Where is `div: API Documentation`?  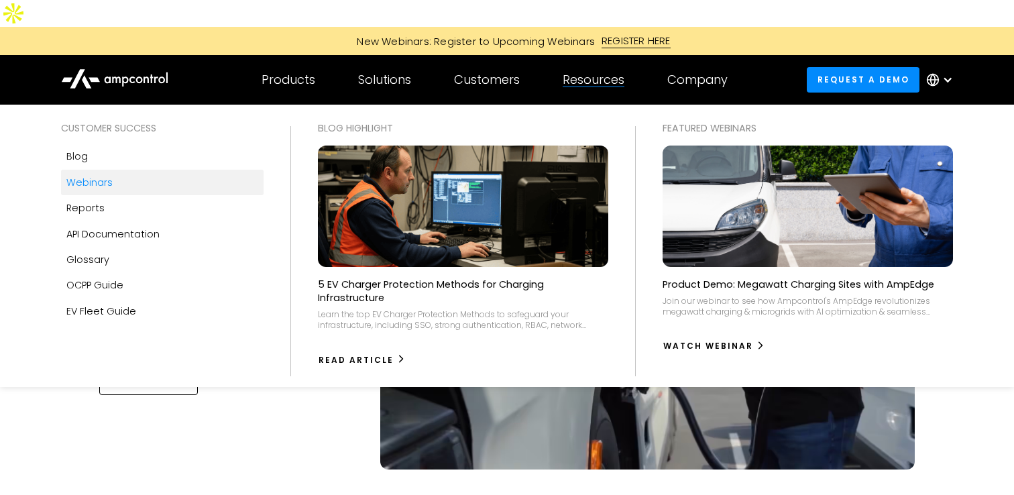
div: API Documentation is located at coordinates (113, 234).